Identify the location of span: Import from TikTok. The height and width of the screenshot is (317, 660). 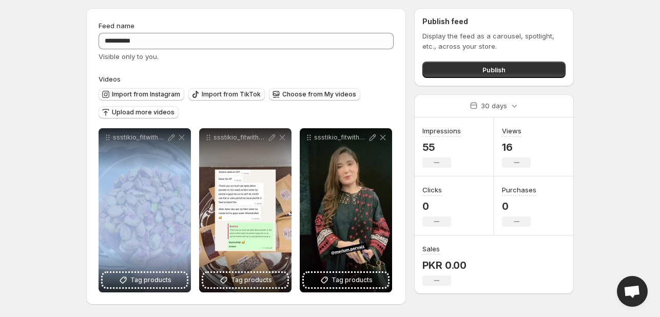
(231, 94).